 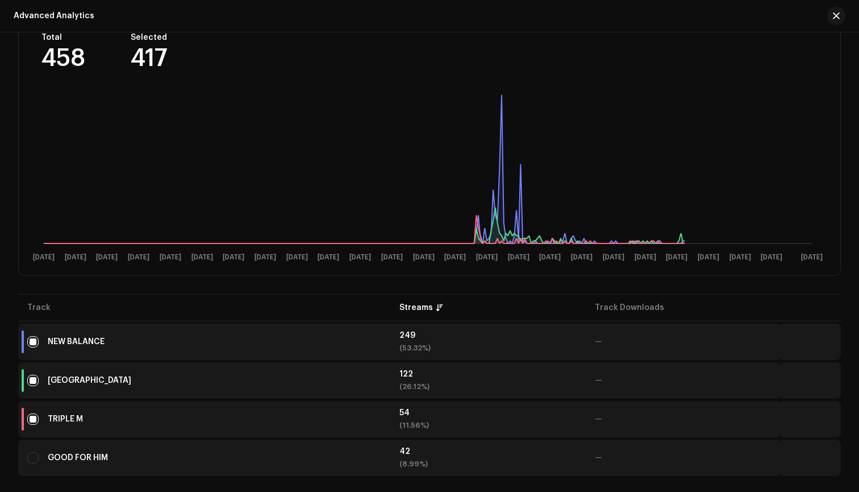 What do you see at coordinates (488, 348) in the screenshot?
I see `div: (53.32%)` at bounding box center [488, 348].